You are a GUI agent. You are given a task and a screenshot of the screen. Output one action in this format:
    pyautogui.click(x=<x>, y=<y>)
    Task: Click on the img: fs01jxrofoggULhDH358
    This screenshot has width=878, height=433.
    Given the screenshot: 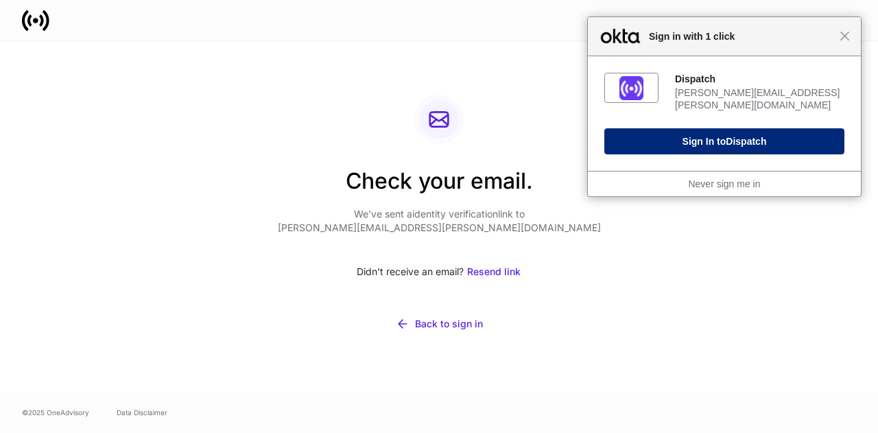 What is the action you would take?
    pyautogui.click(x=631, y=88)
    